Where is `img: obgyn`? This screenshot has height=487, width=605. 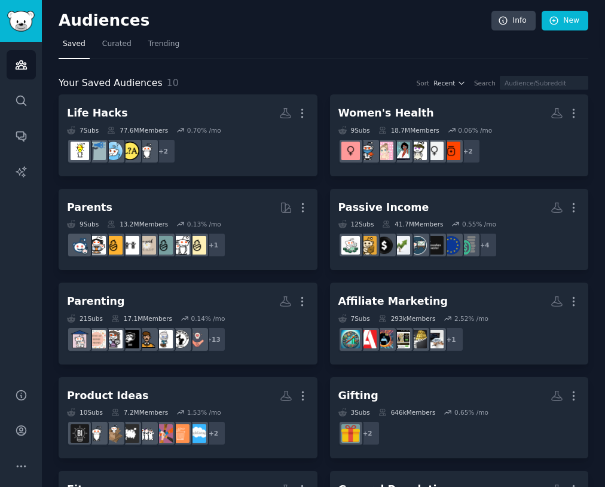
img: obgyn is located at coordinates (350, 151).